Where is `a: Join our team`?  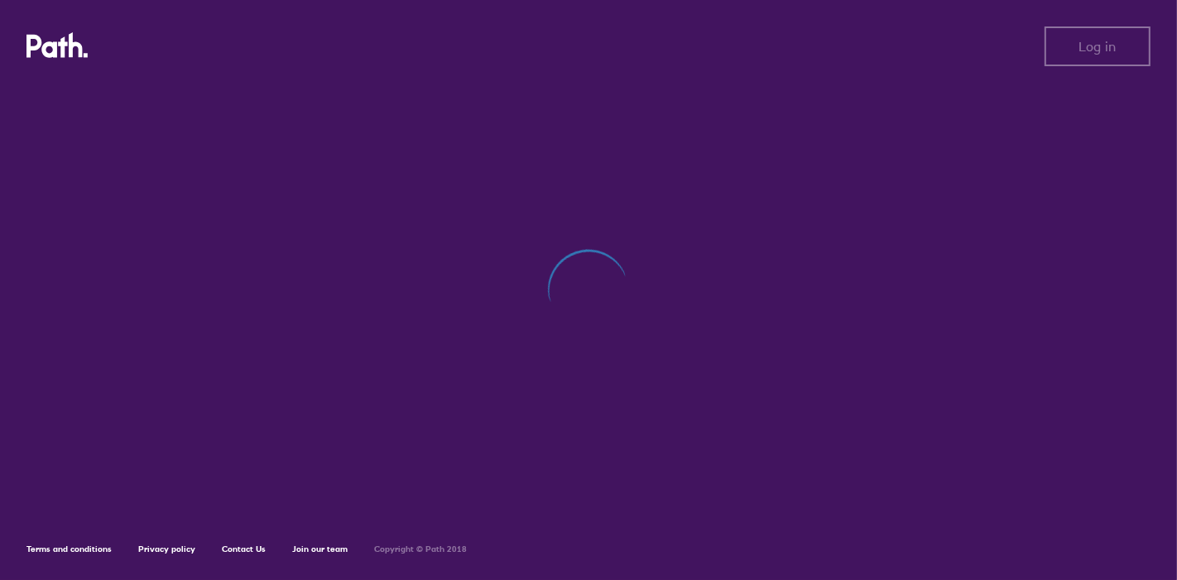
a: Join our team is located at coordinates (320, 549).